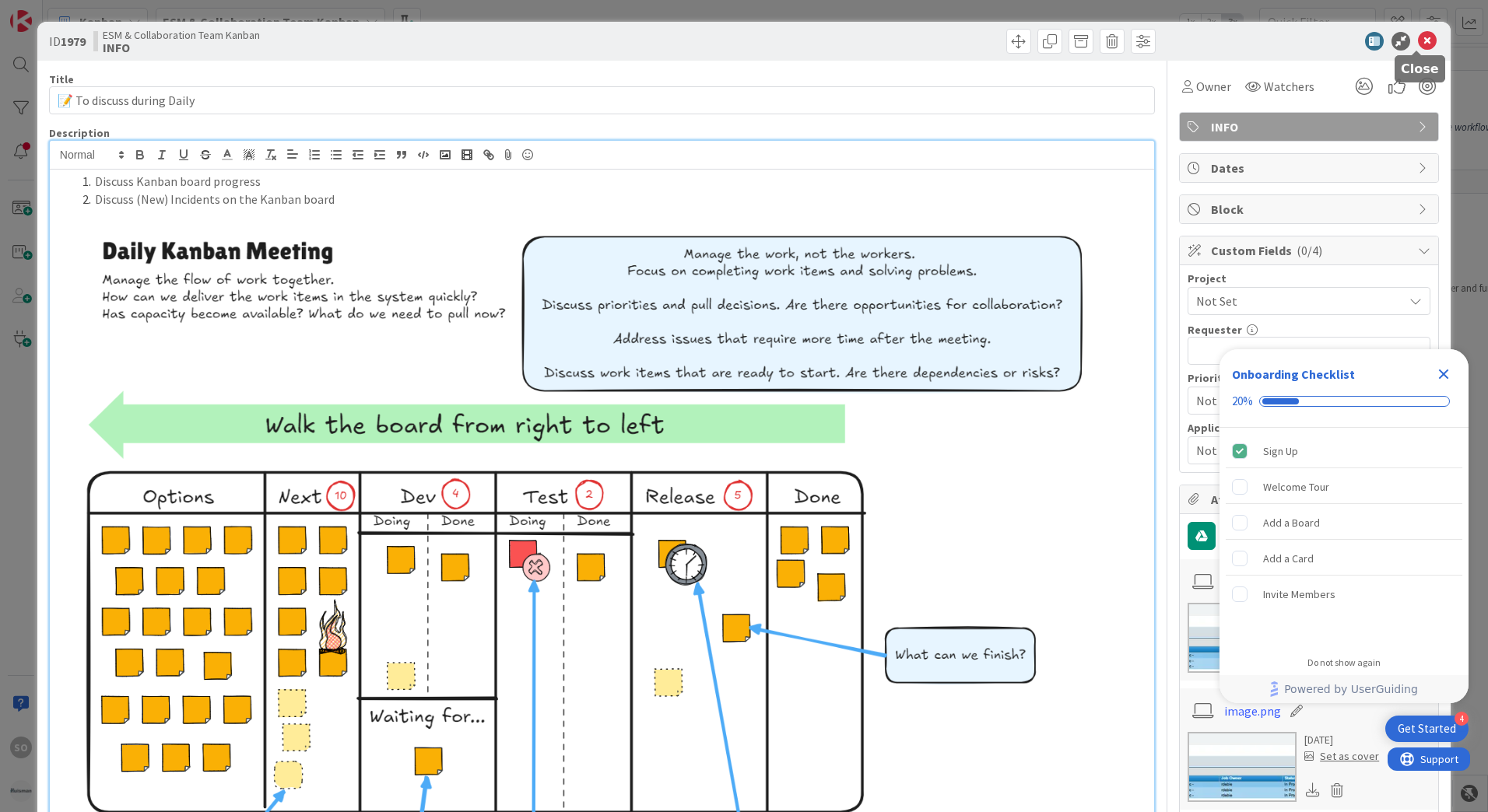 The height and width of the screenshot is (812, 1488). Describe the element at coordinates (1299, 594) in the screenshot. I see `div: Invite Members` at that location.